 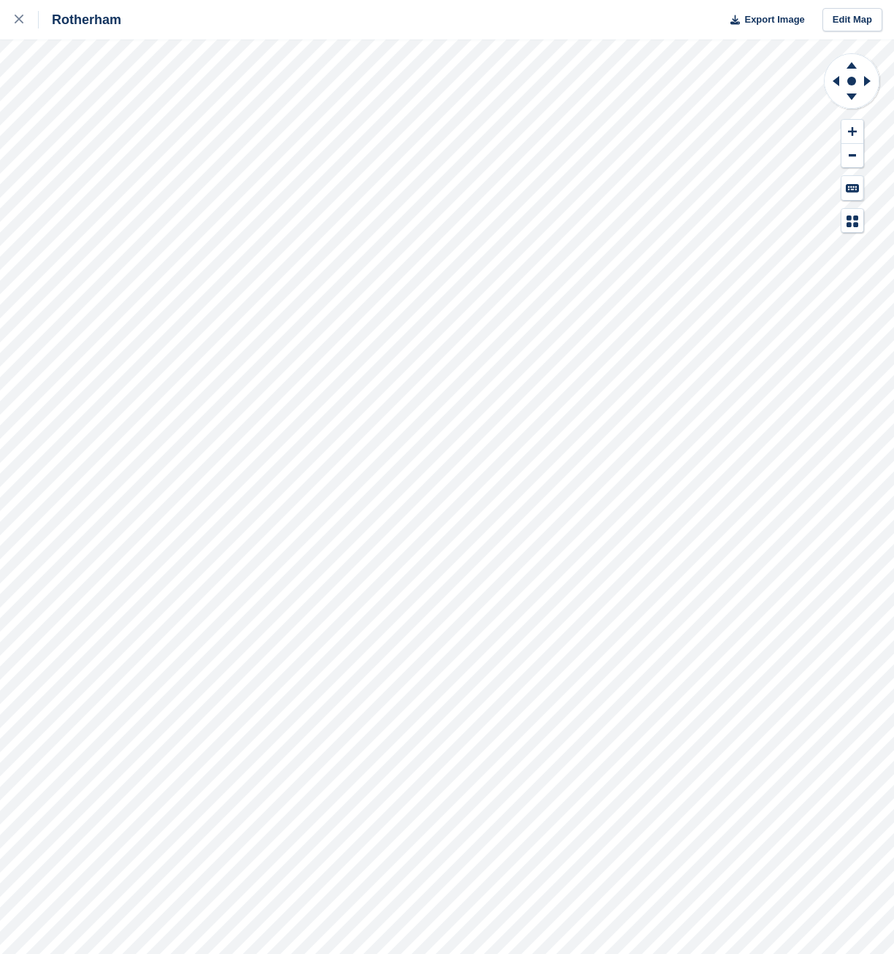 I want to click on a: Edit Map, so click(x=853, y=20).